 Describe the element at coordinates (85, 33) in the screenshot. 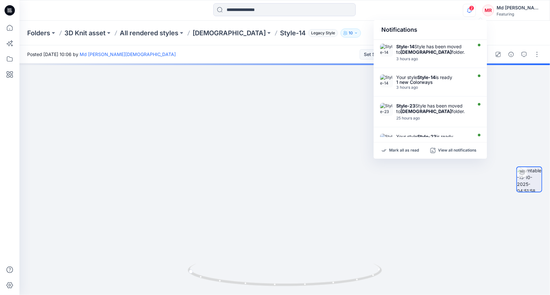

I see `p: 3D Knit asset` at that location.